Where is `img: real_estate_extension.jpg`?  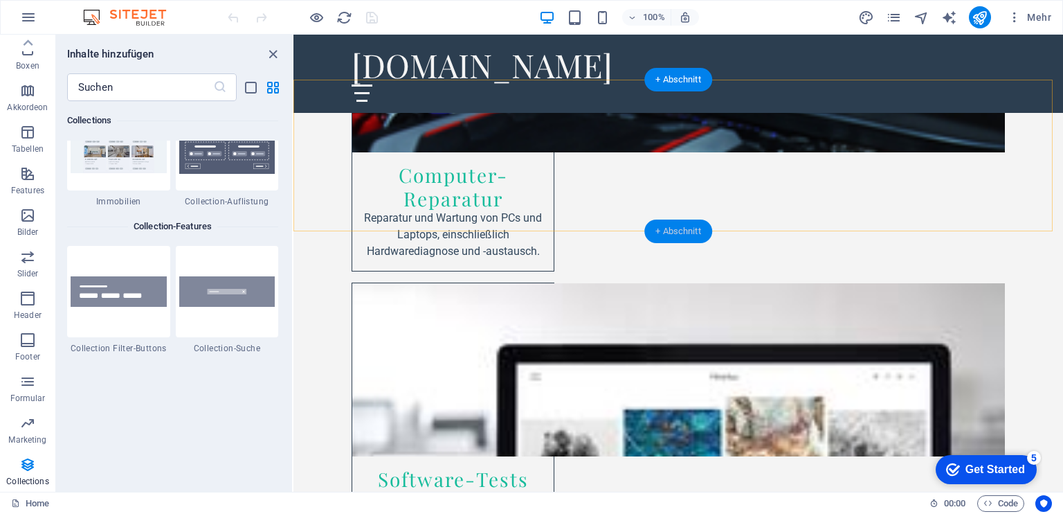 img: real_estate_extension.jpg is located at coordinates (118, 144).